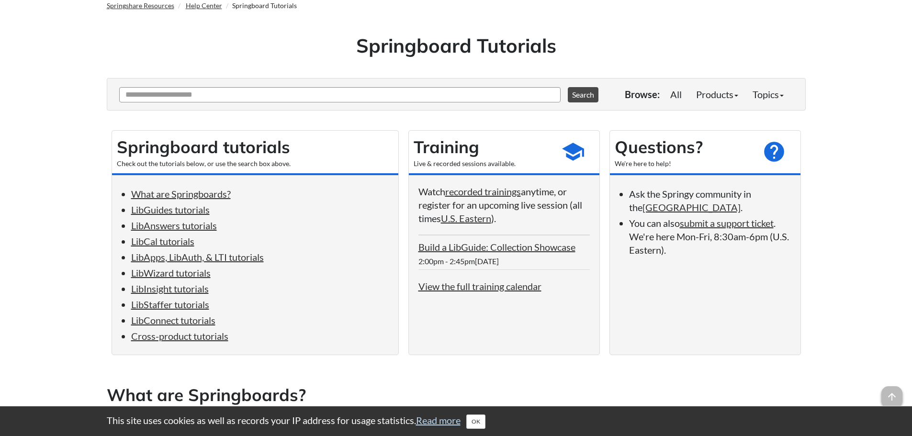 Image resolution: width=912 pixels, height=436 pixels. Describe the element at coordinates (170, 304) in the screenshot. I see `a: LibStaffer tutorials` at that location.